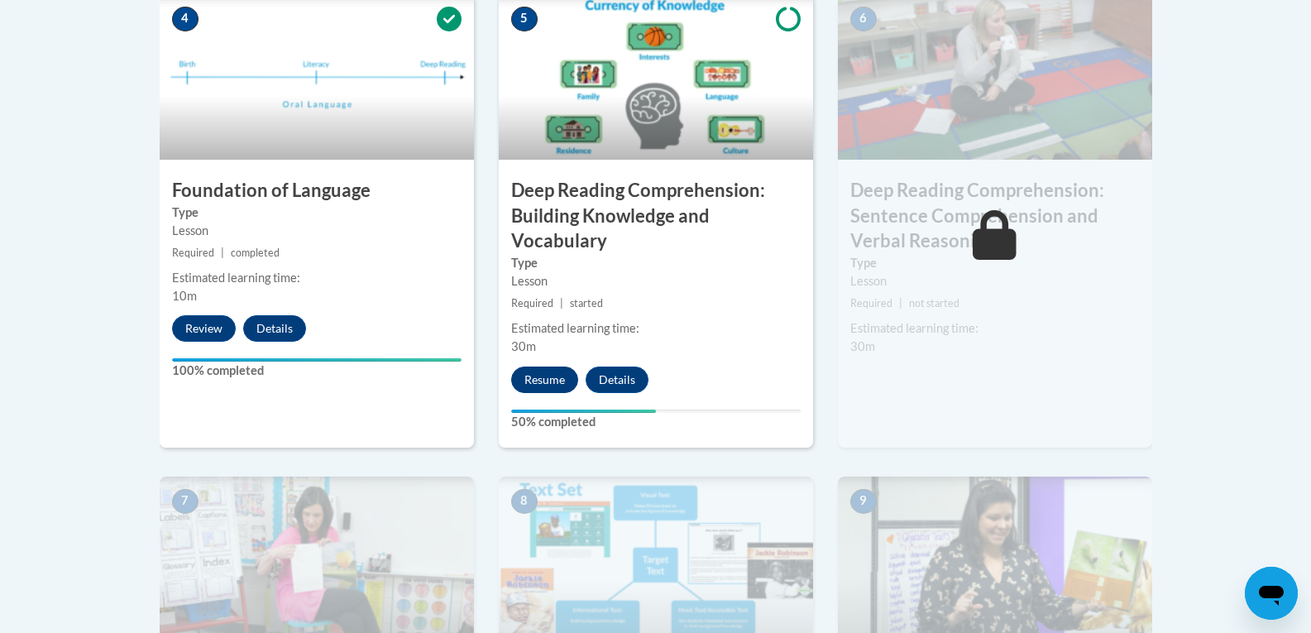 The height and width of the screenshot is (633, 1311). I want to click on span: 5, so click(524, 19).